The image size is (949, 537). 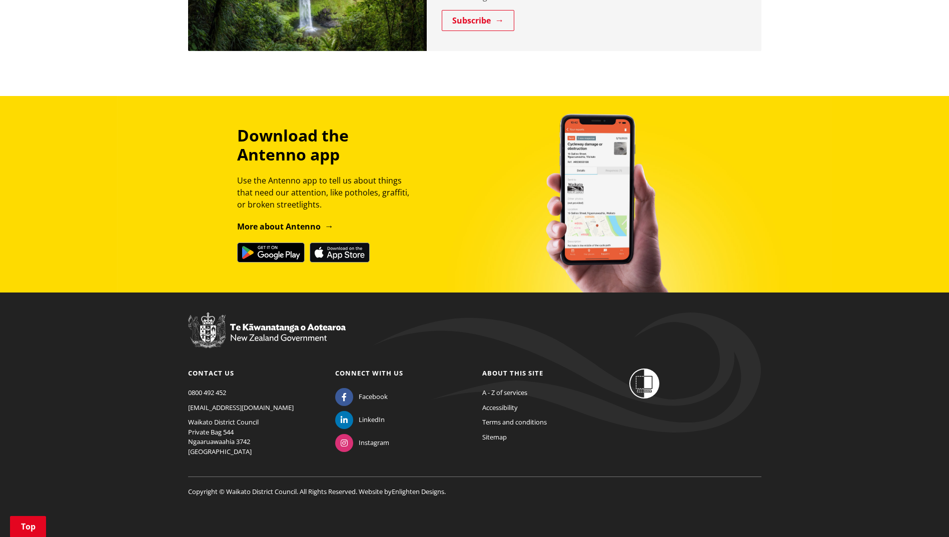 What do you see at coordinates (361, 397) in the screenshot?
I see `a: Facebook` at bounding box center [361, 397].